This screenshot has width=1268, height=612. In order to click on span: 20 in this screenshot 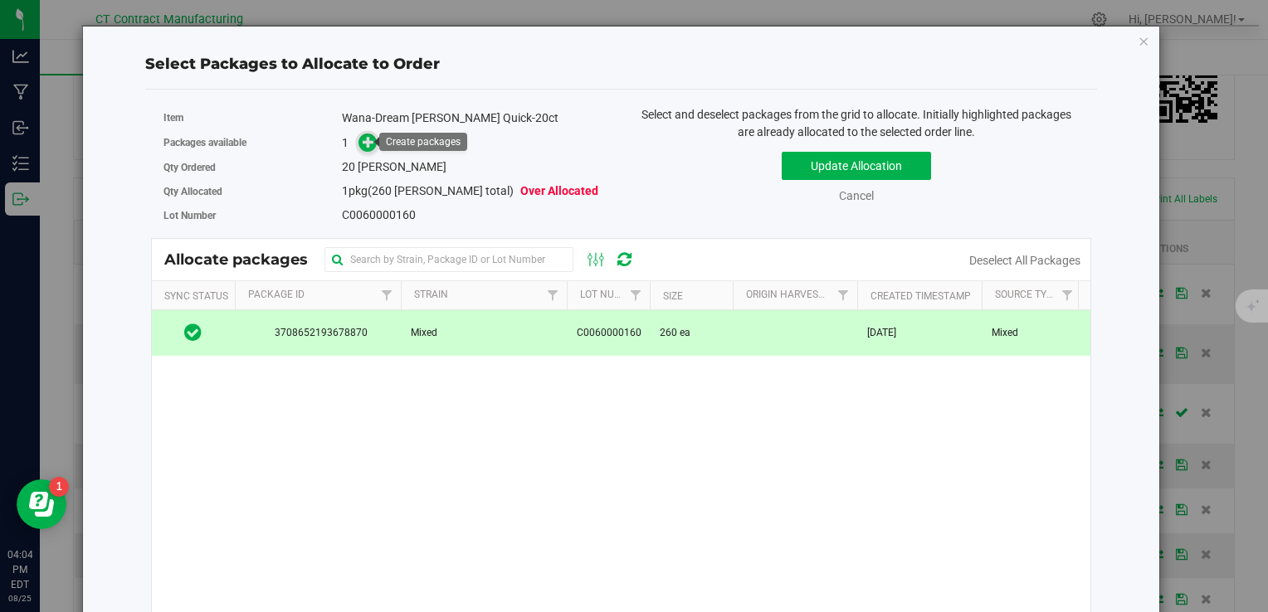, I will do `click(349, 167)`.